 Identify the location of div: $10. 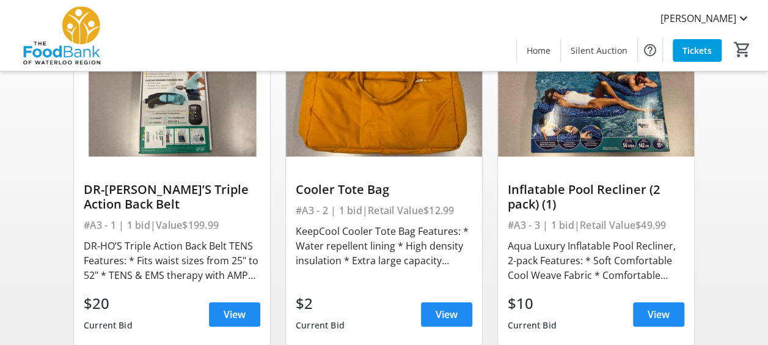
(532, 303).